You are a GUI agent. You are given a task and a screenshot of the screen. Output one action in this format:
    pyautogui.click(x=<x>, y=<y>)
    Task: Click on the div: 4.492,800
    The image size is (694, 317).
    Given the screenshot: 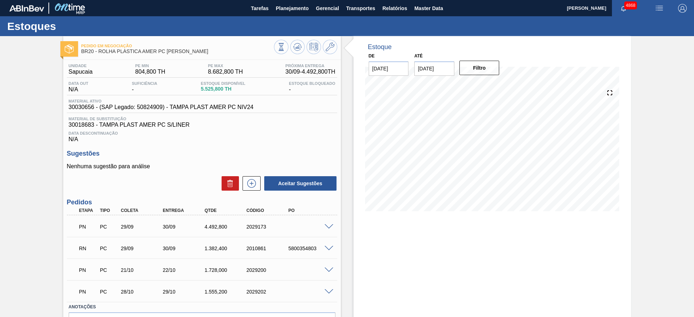 What is the action you would take?
    pyautogui.click(x=226, y=227)
    